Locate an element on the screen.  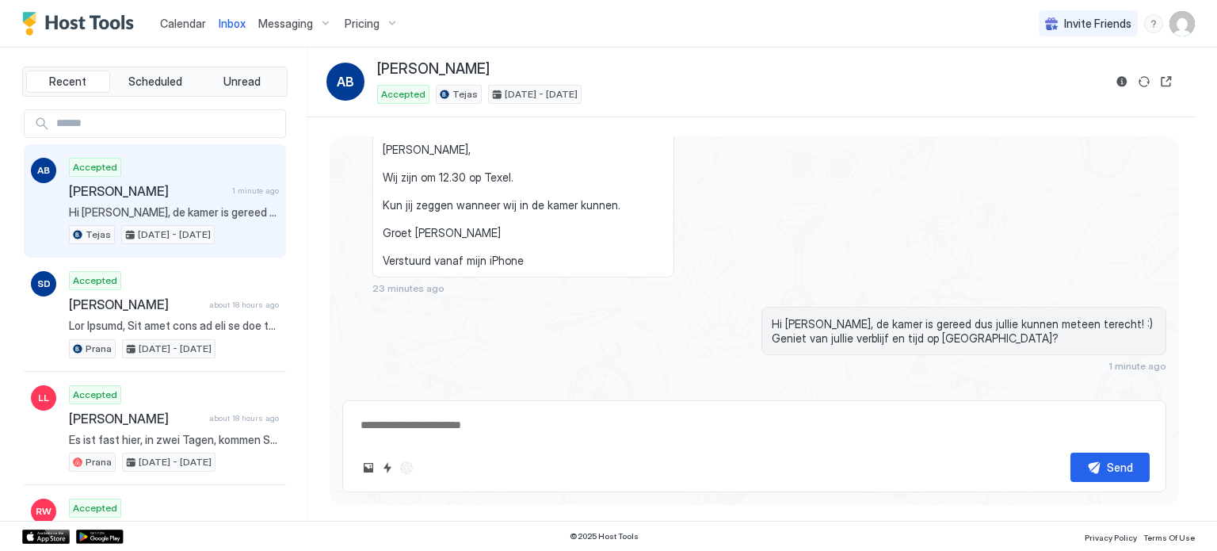
div: User profile is located at coordinates (1182, 24).